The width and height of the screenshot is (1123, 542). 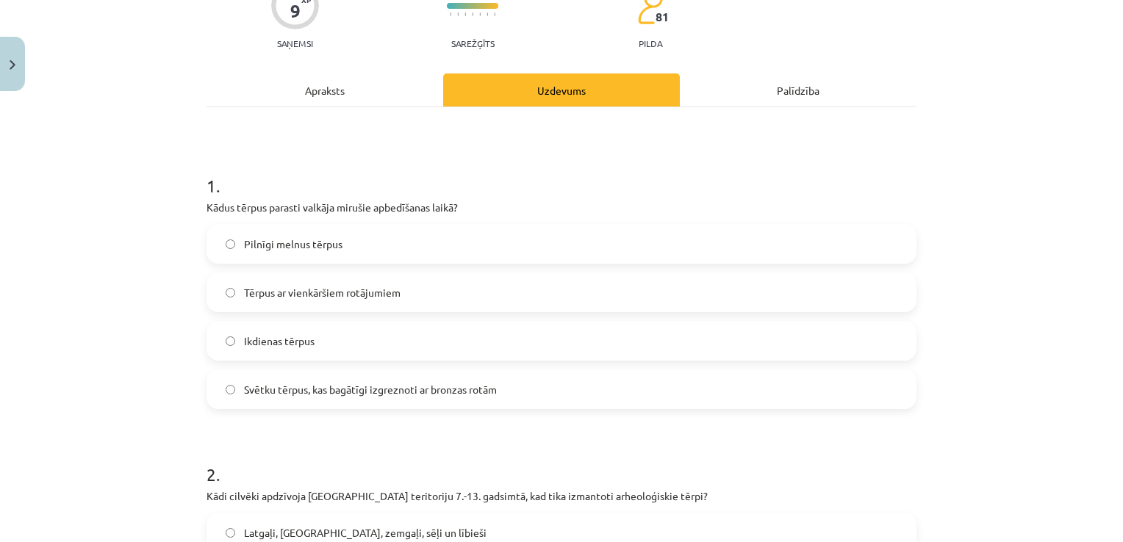 I want to click on img: icon-close-lesson-0947bae3869378f0d4975bcd49f059093ad1ed9edebbc8119c70593378902aed.svg, so click(x=12, y=65).